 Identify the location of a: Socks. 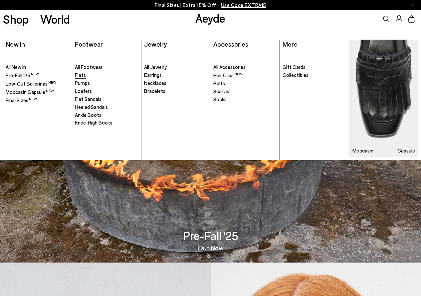
(245, 100).